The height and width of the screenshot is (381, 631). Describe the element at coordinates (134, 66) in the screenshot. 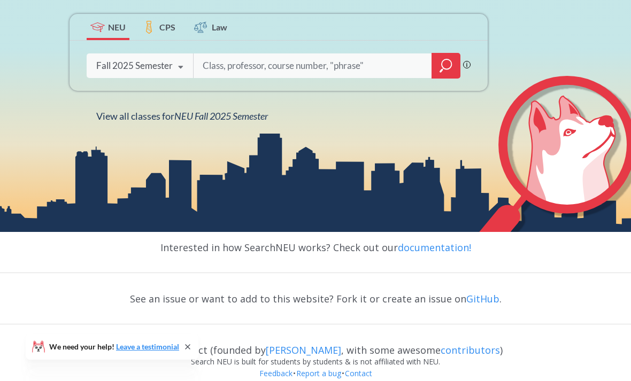

I see `div: Fall 2025 Semester` at that location.